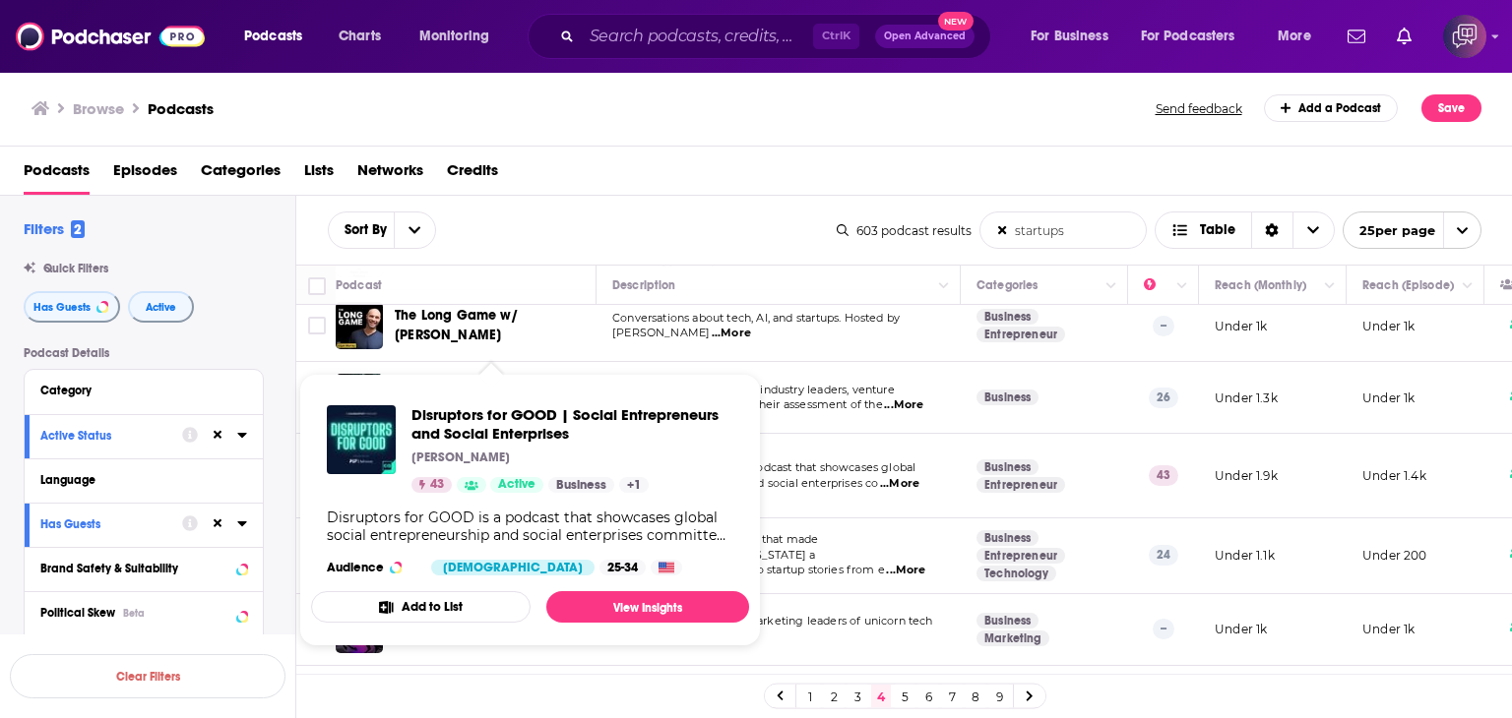  Describe the element at coordinates (1217, 230) in the screenshot. I see `span: Table` at that location.